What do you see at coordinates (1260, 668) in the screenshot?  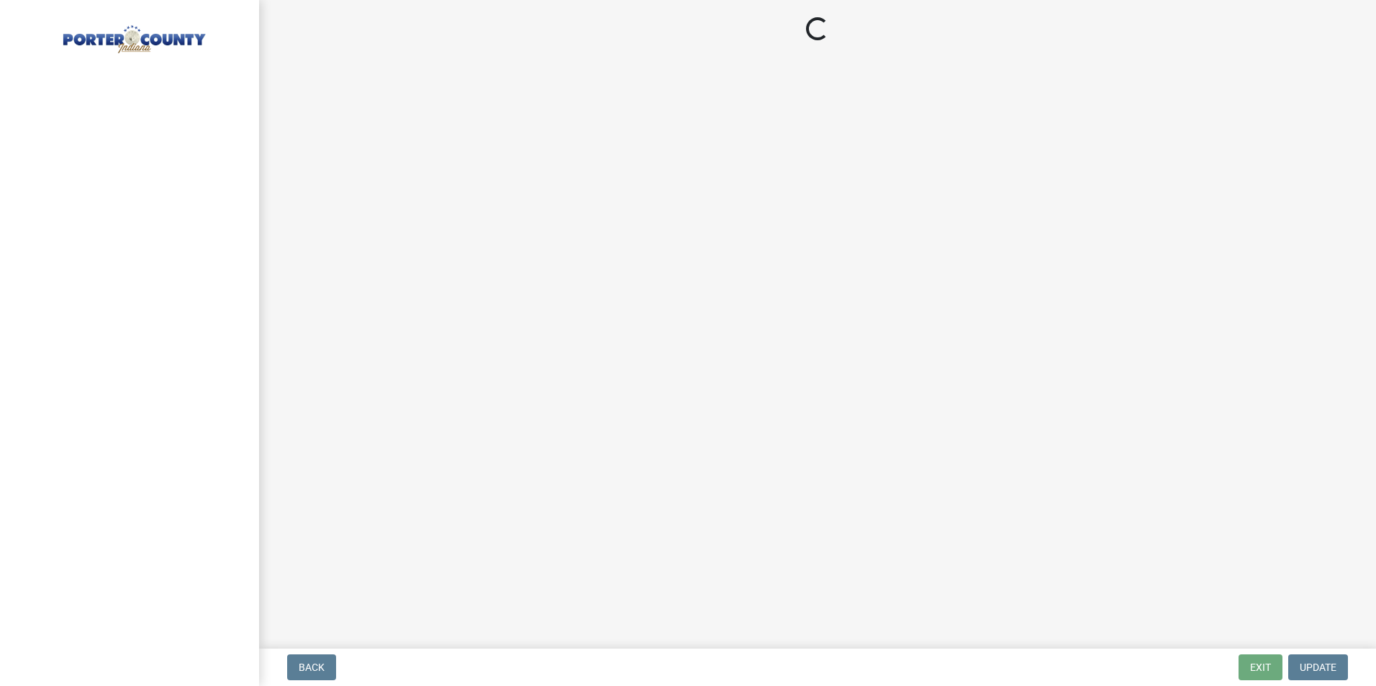 I see `button: Exit` at bounding box center [1260, 668].